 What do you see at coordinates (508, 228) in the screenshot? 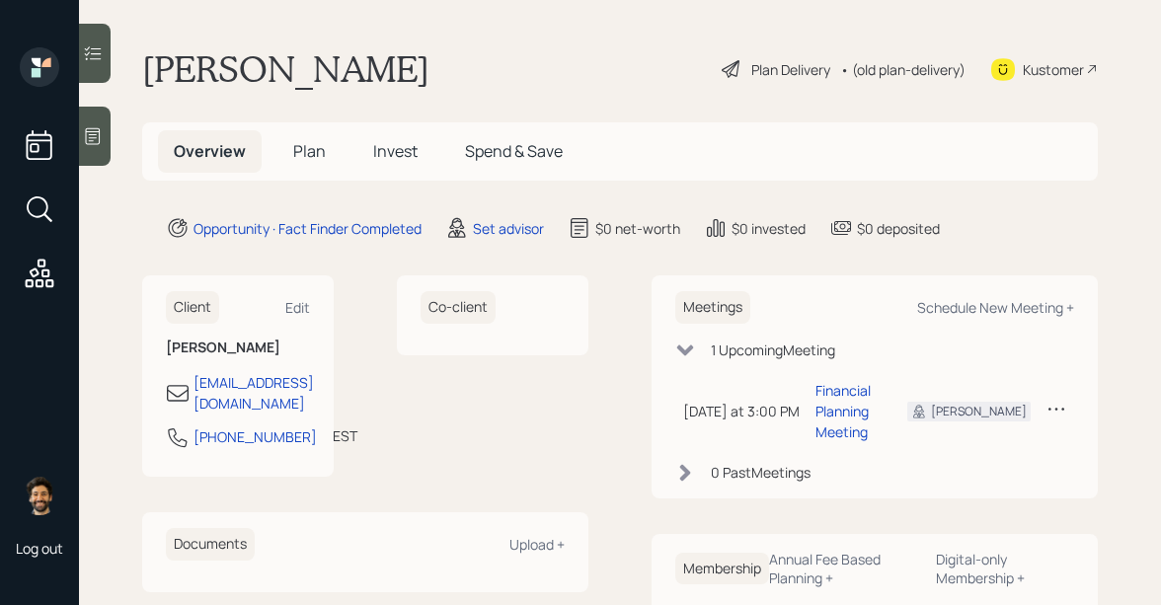
I see `div: Set advisor` at bounding box center [508, 228].